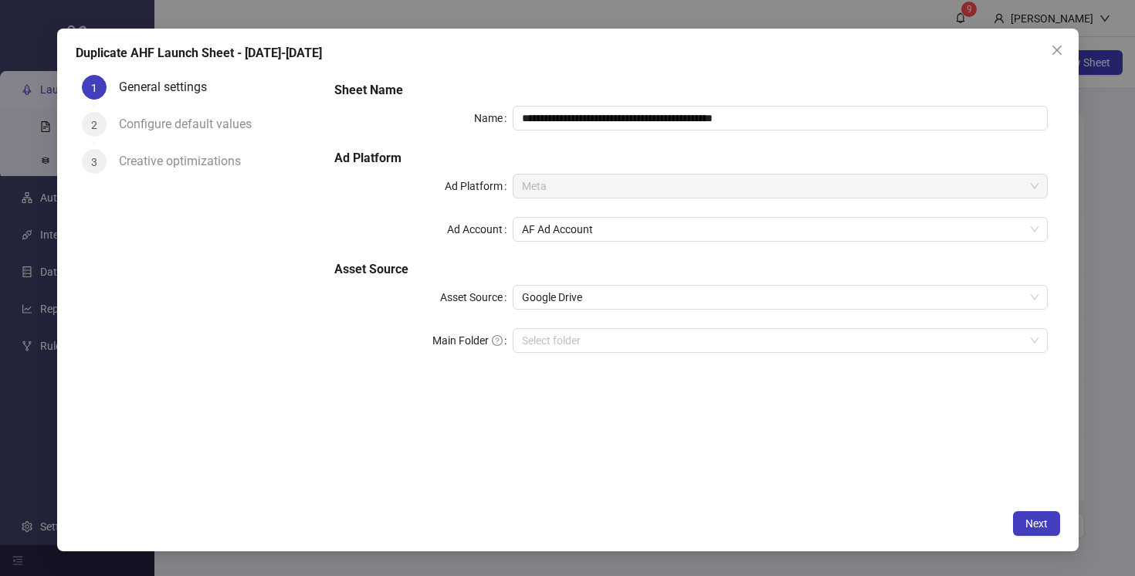 This screenshot has height=576, width=1135. I want to click on div: Configure default values, so click(192, 124).